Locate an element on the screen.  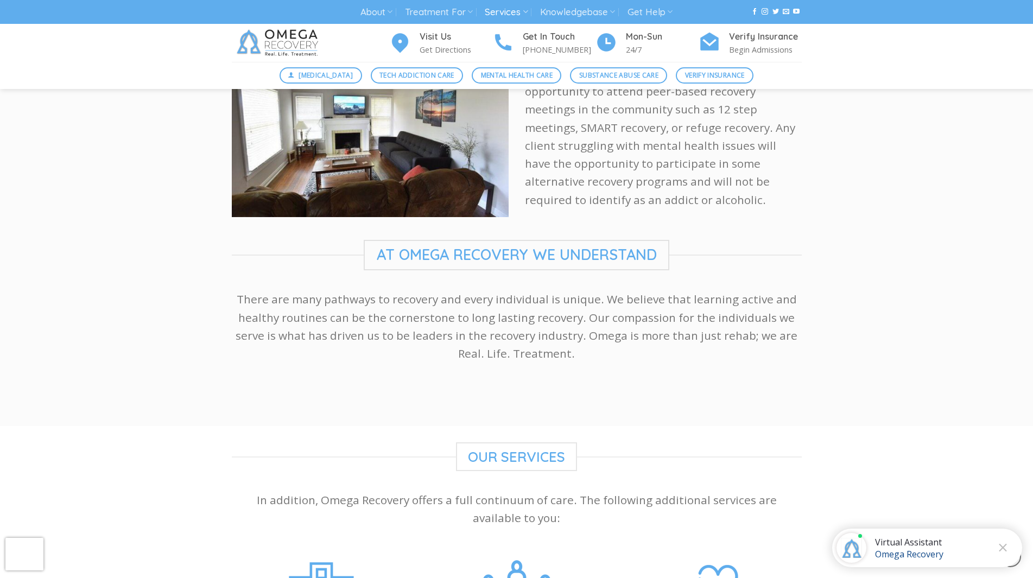
span: Verify Insurance is located at coordinates (715, 75).